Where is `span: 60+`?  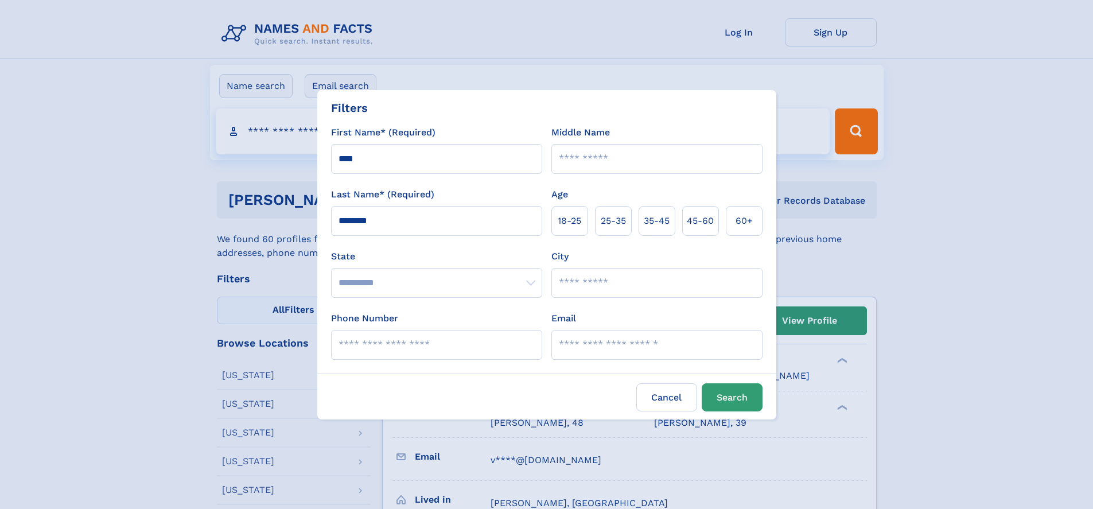
span: 60+ is located at coordinates (744, 221).